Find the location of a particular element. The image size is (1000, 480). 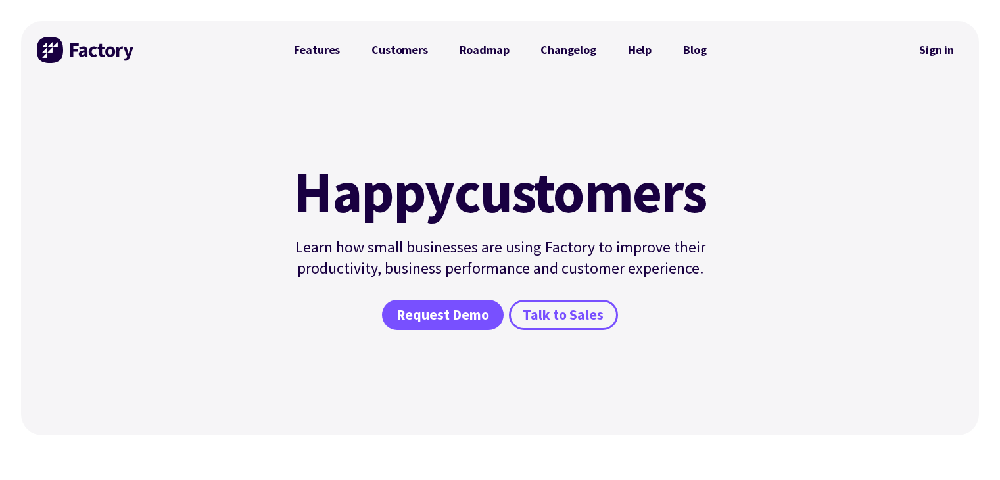

a: Talk to Sales is located at coordinates (564, 315).